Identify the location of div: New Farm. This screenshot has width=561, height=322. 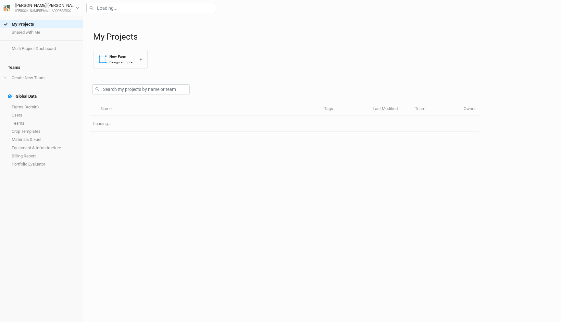
(122, 57).